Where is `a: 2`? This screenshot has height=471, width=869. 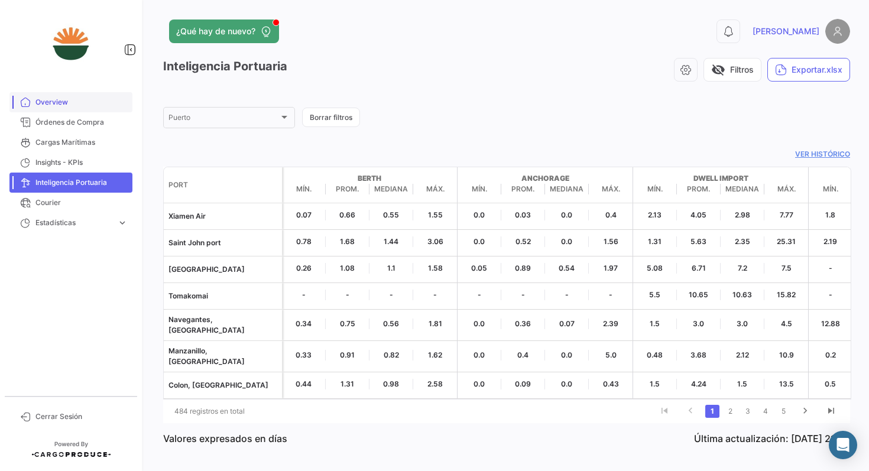
a: 2 is located at coordinates (730, 411).